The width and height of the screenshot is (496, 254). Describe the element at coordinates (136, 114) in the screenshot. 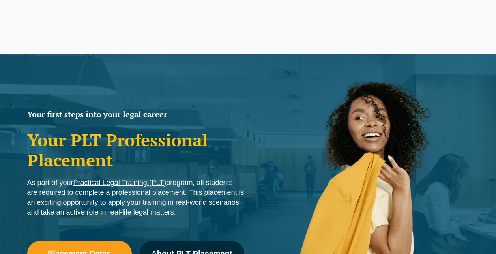

I see `h2: Your first steps into your legal career` at that location.